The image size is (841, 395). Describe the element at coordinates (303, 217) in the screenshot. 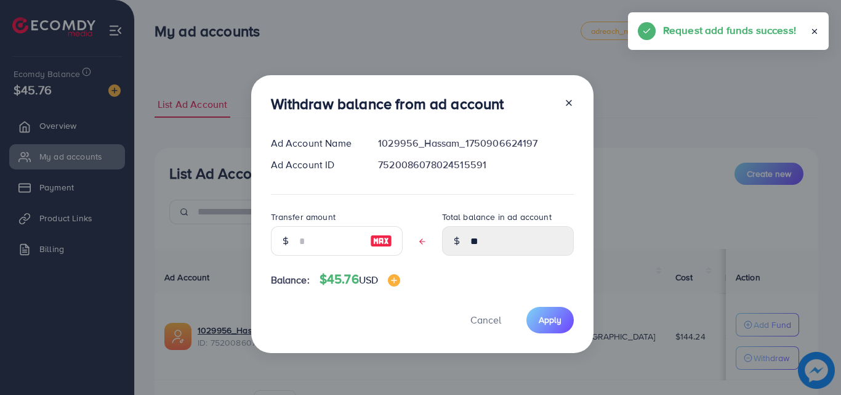

I see `label: Transfer amount` at that location.